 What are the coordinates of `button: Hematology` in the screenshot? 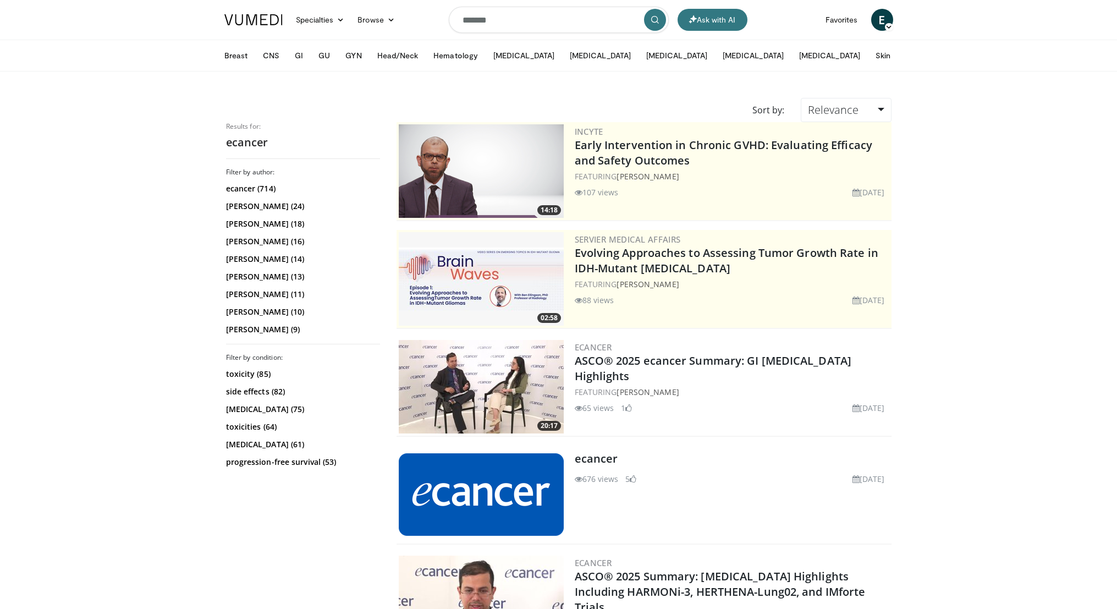 It's located at (456, 56).